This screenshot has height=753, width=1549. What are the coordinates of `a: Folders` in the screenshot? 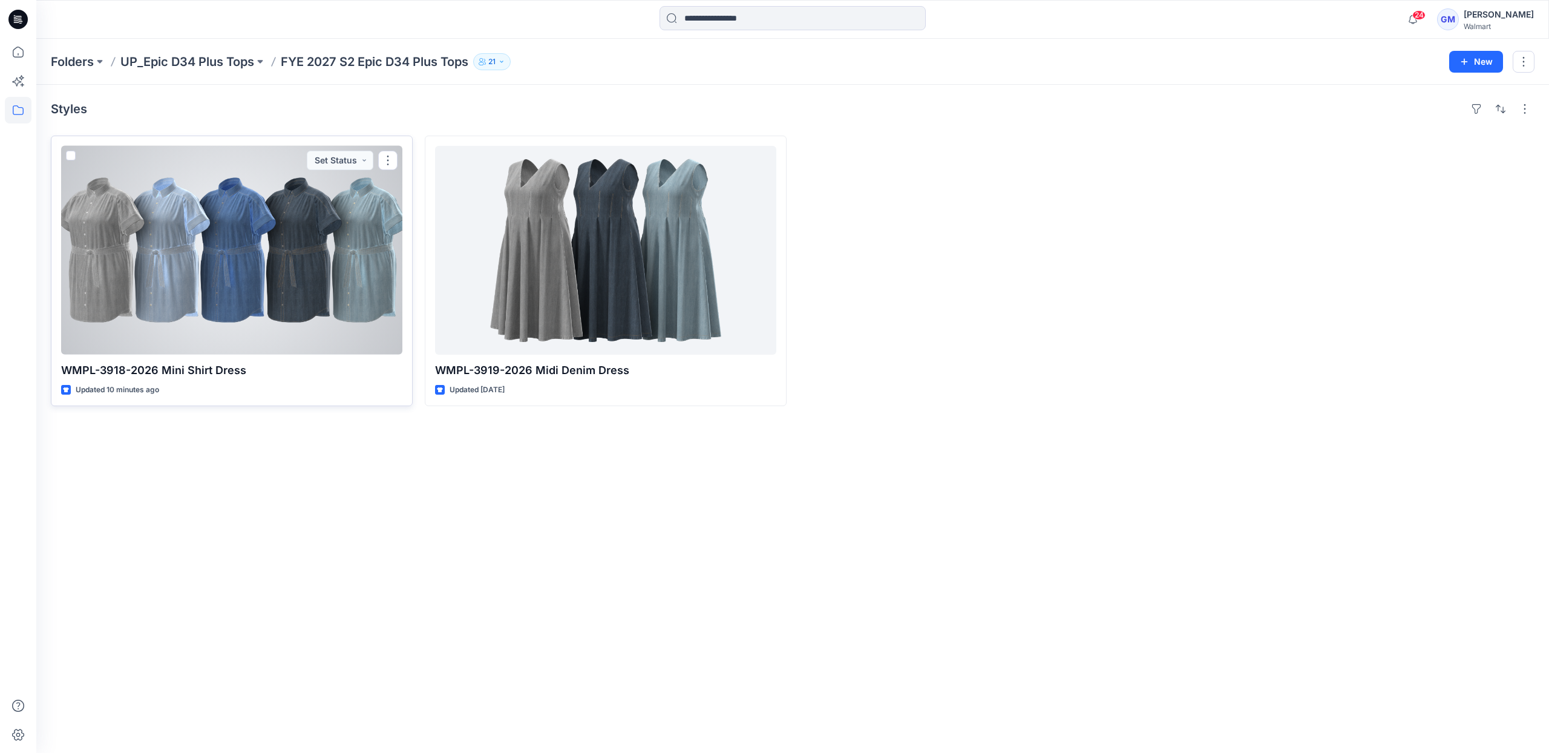 It's located at (72, 62).